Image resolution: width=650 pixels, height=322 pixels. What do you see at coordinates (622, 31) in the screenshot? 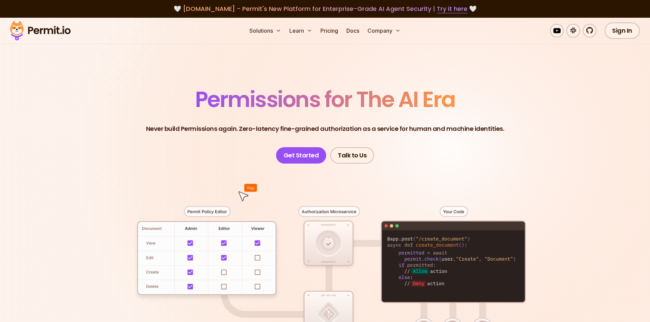
I see `a: Sign In` at bounding box center [622, 31].